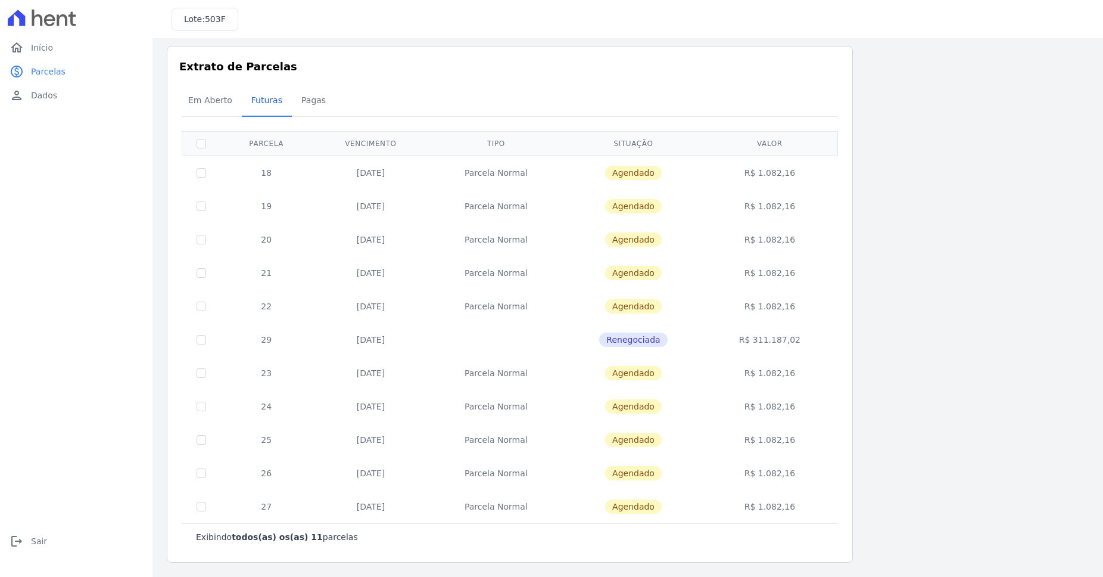  What do you see at coordinates (267, 101) in the screenshot?
I see `a: Futuras` at bounding box center [267, 101].